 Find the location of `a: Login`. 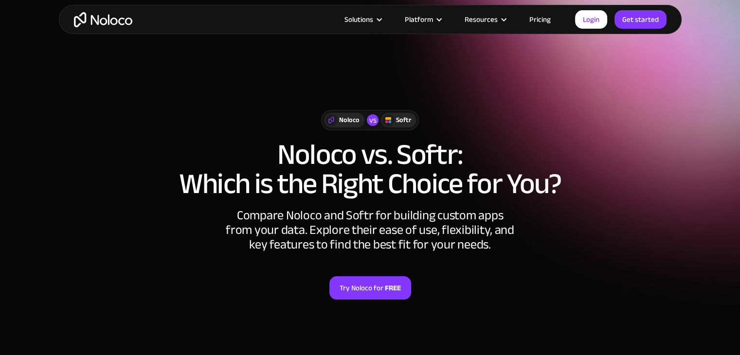

a: Login is located at coordinates (592, 19).